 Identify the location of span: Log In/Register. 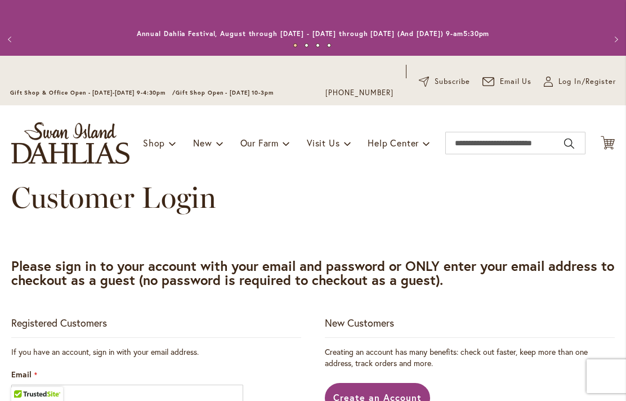
(587, 82).